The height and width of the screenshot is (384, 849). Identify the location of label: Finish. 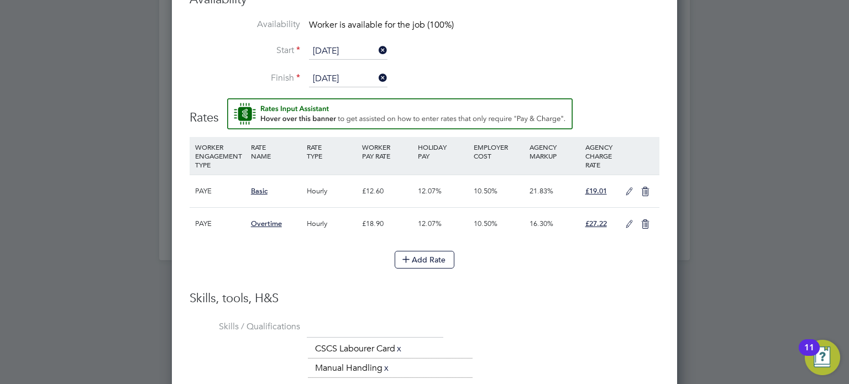
(245, 78).